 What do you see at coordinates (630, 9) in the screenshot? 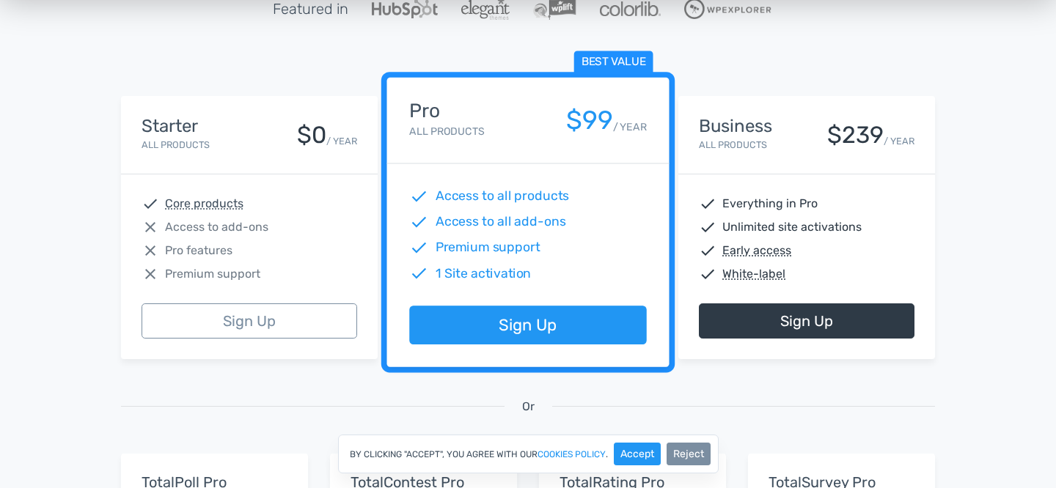
I see `img: Colorlib` at bounding box center [630, 9].